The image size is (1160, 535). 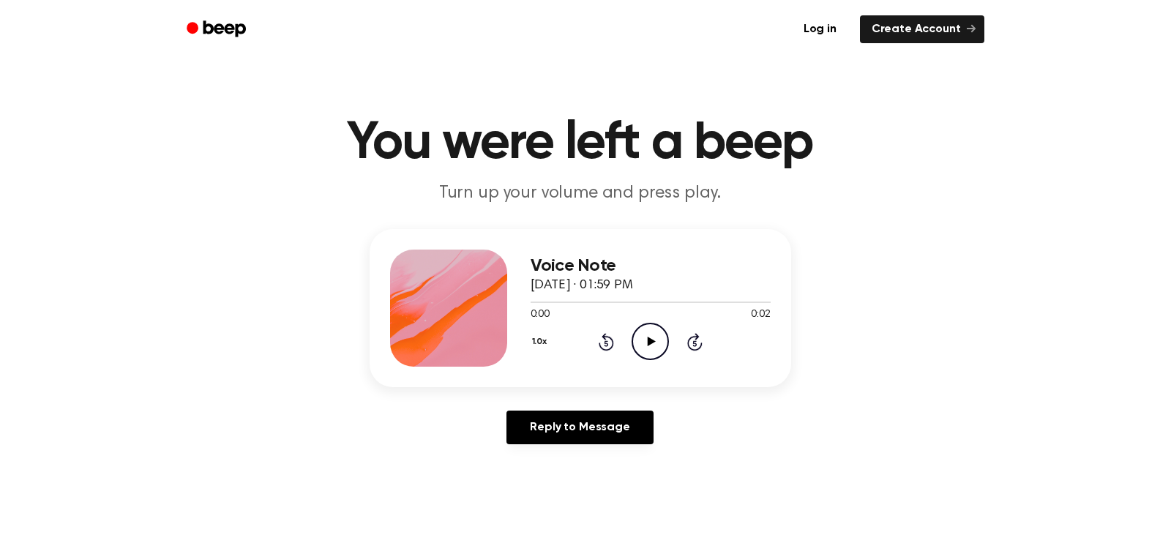 I want to click on a: Reply to Message, so click(x=580, y=428).